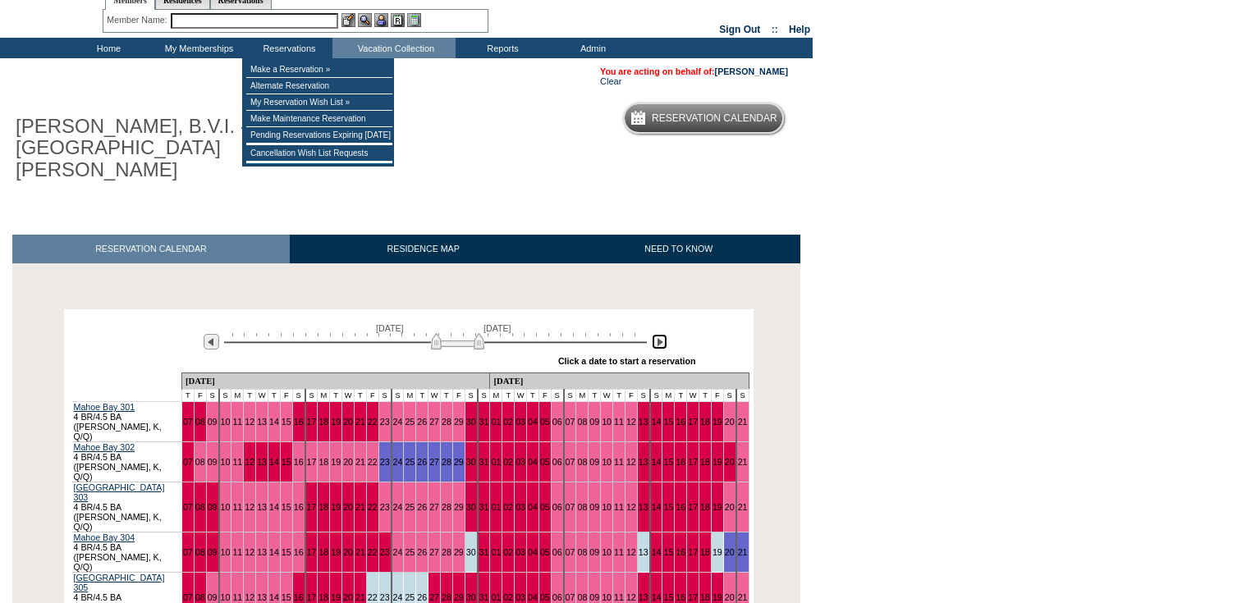  I want to click on img: View, so click(364, 20).